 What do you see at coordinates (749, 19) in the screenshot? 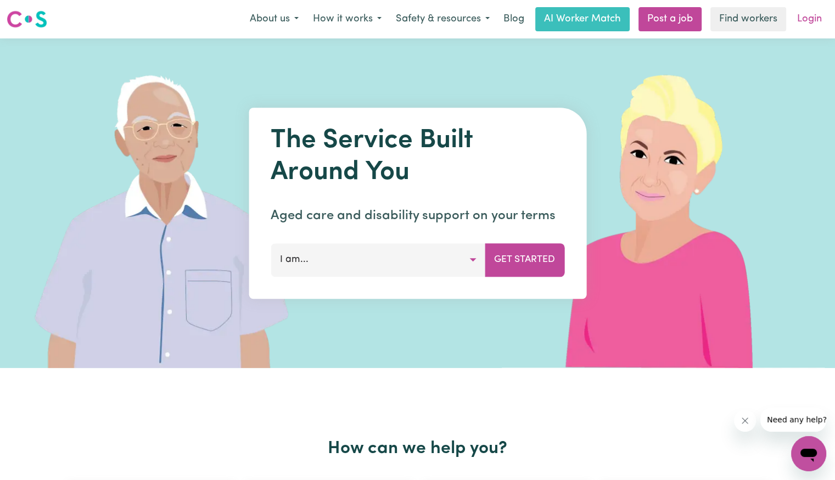
I see `a: Find workers` at bounding box center [749, 19].